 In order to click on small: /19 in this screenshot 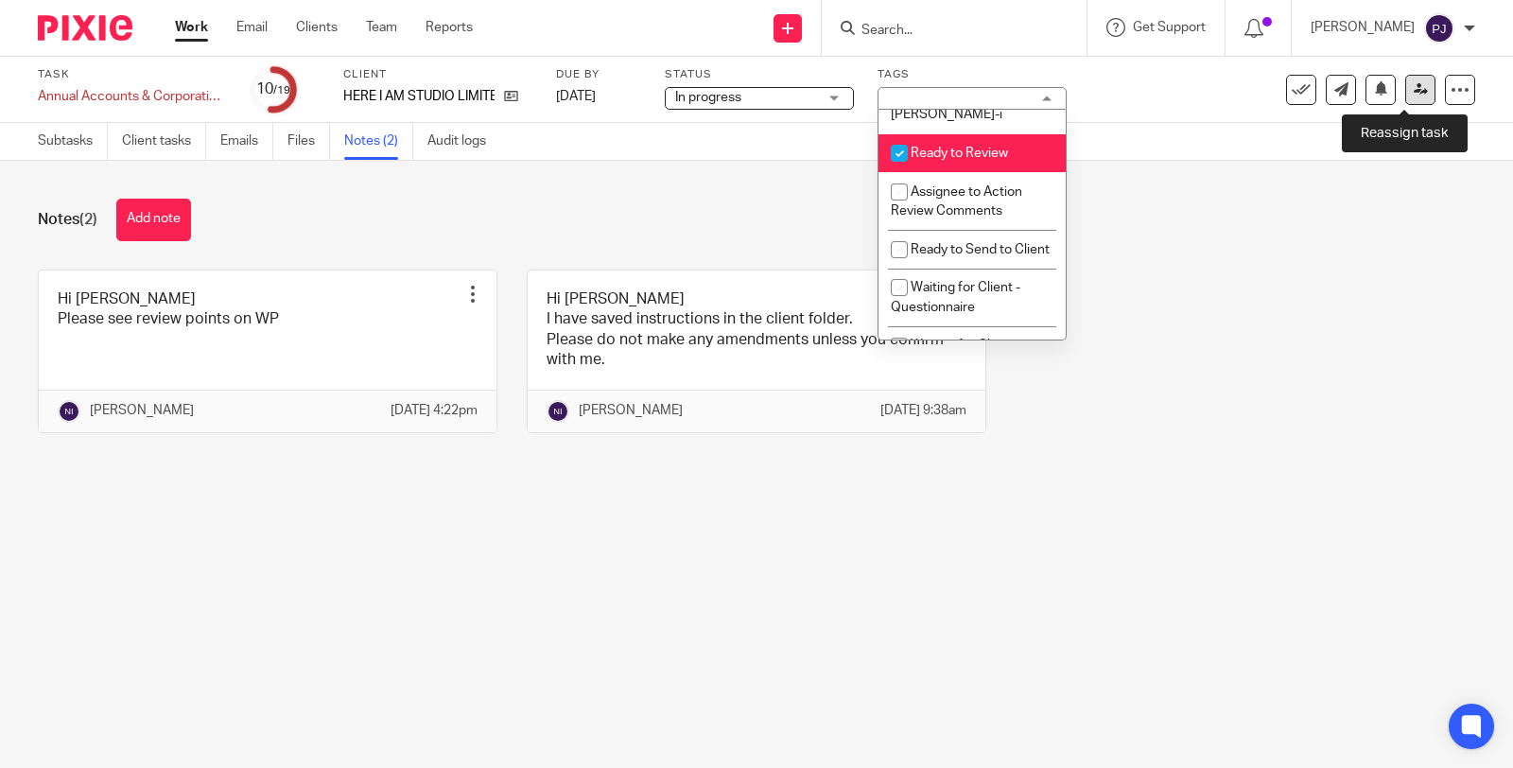, I will do `click(282, 90)`.